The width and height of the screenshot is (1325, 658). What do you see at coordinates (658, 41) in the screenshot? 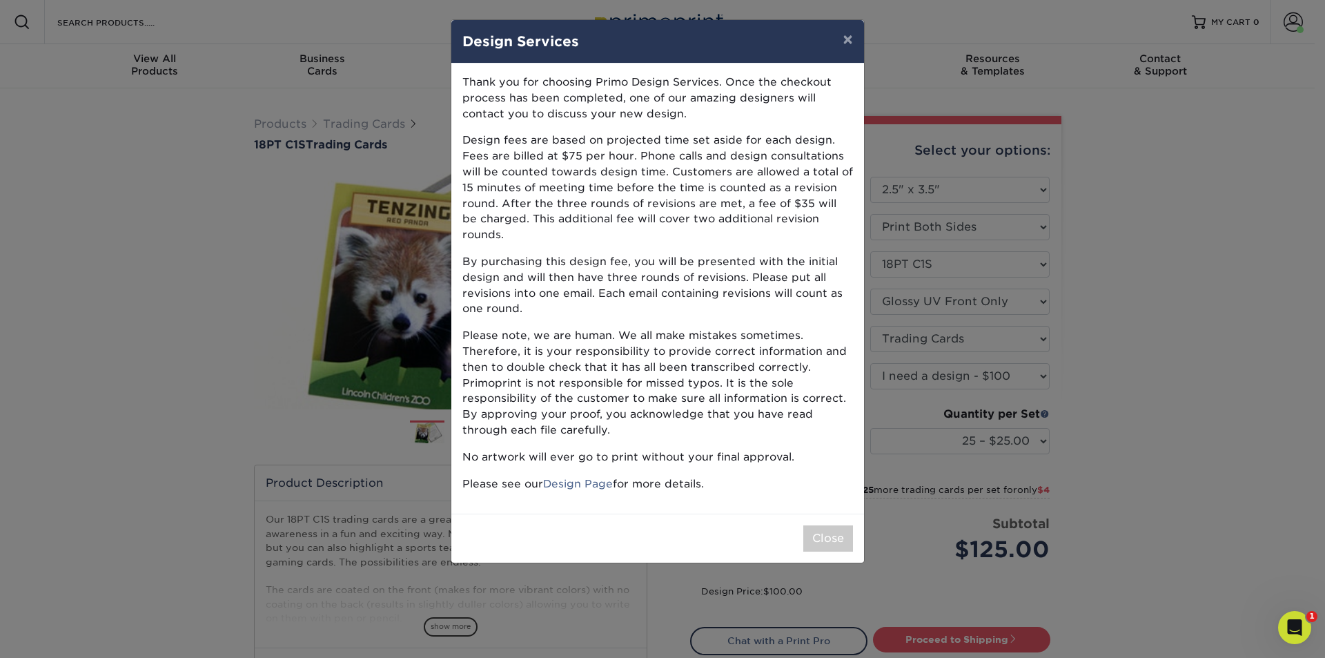
I see `h4: Design Services` at bounding box center [658, 41].